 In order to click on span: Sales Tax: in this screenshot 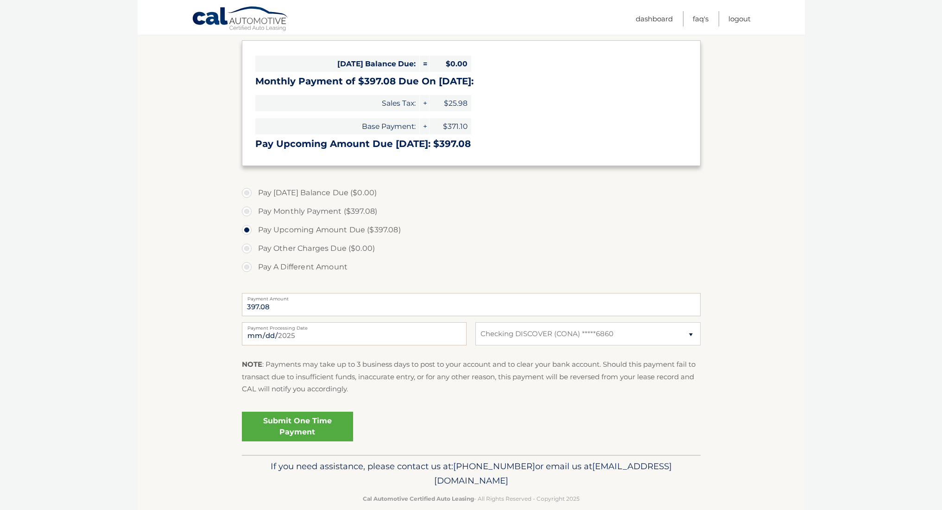, I will do `click(337, 103)`.